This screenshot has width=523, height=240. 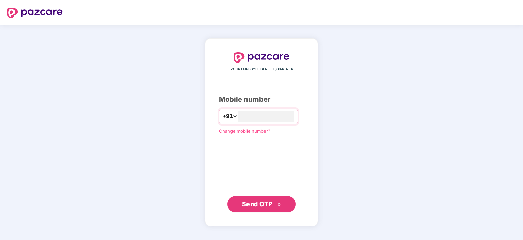 What do you see at coordinates (235, 116) in the screenshot?
I see `span: down` at bounding box center [235, 116].